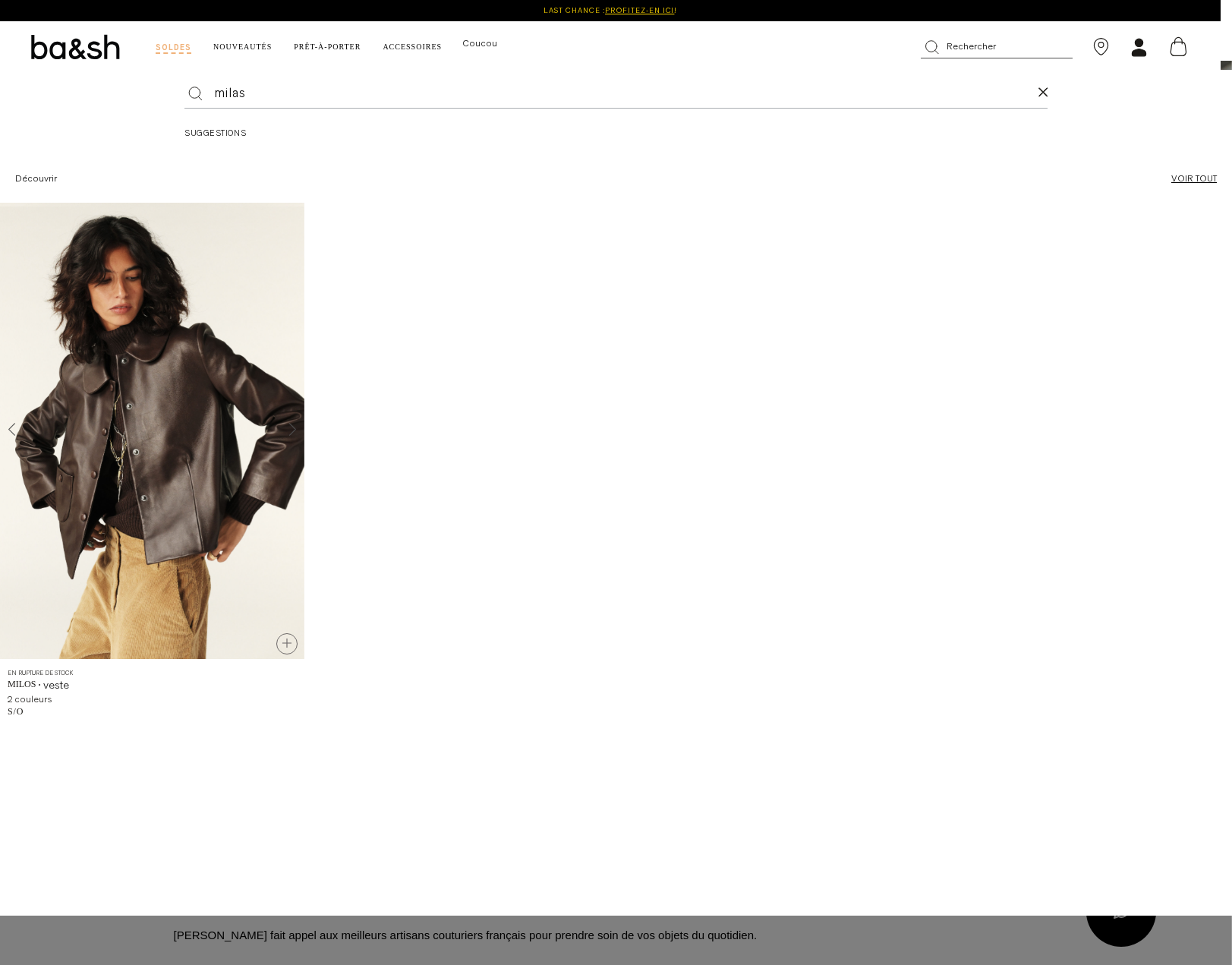 The width and height of the screenshot is (1232, 965). Describe the element at coordinates (971, 46) in the screenshot. I see `span: Rechercher` at that location.